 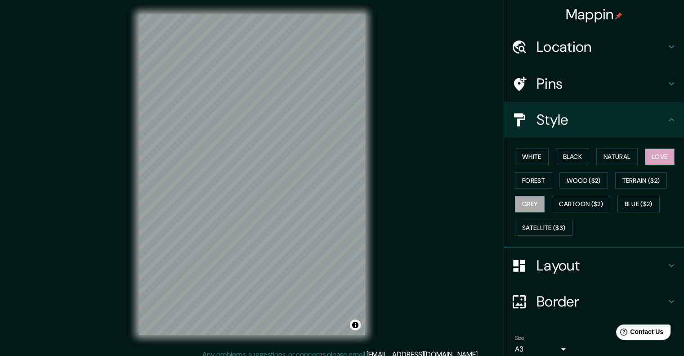 What do you see at coordinates (619, 16) in the screenshot?
I see `img: pin-icon.png` at bounding box center [619, 16].